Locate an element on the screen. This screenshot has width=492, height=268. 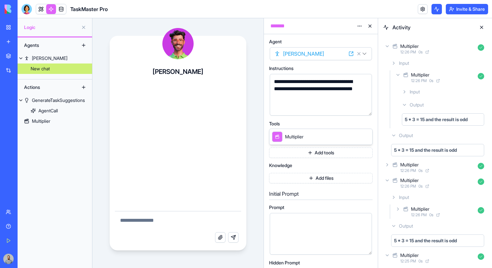
h5: Initial Prompt is located at coordinates (321, 194).